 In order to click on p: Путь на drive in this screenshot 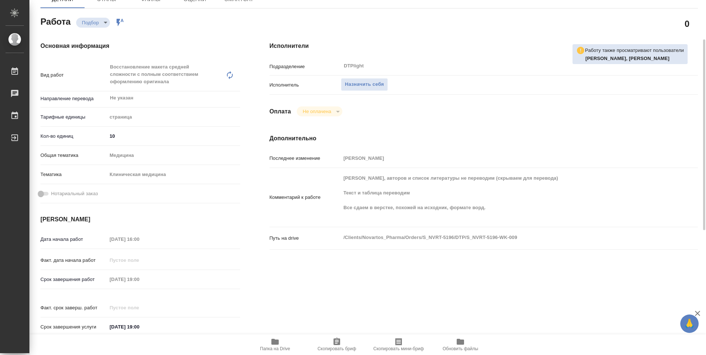, I will do `click(305, 238)`.